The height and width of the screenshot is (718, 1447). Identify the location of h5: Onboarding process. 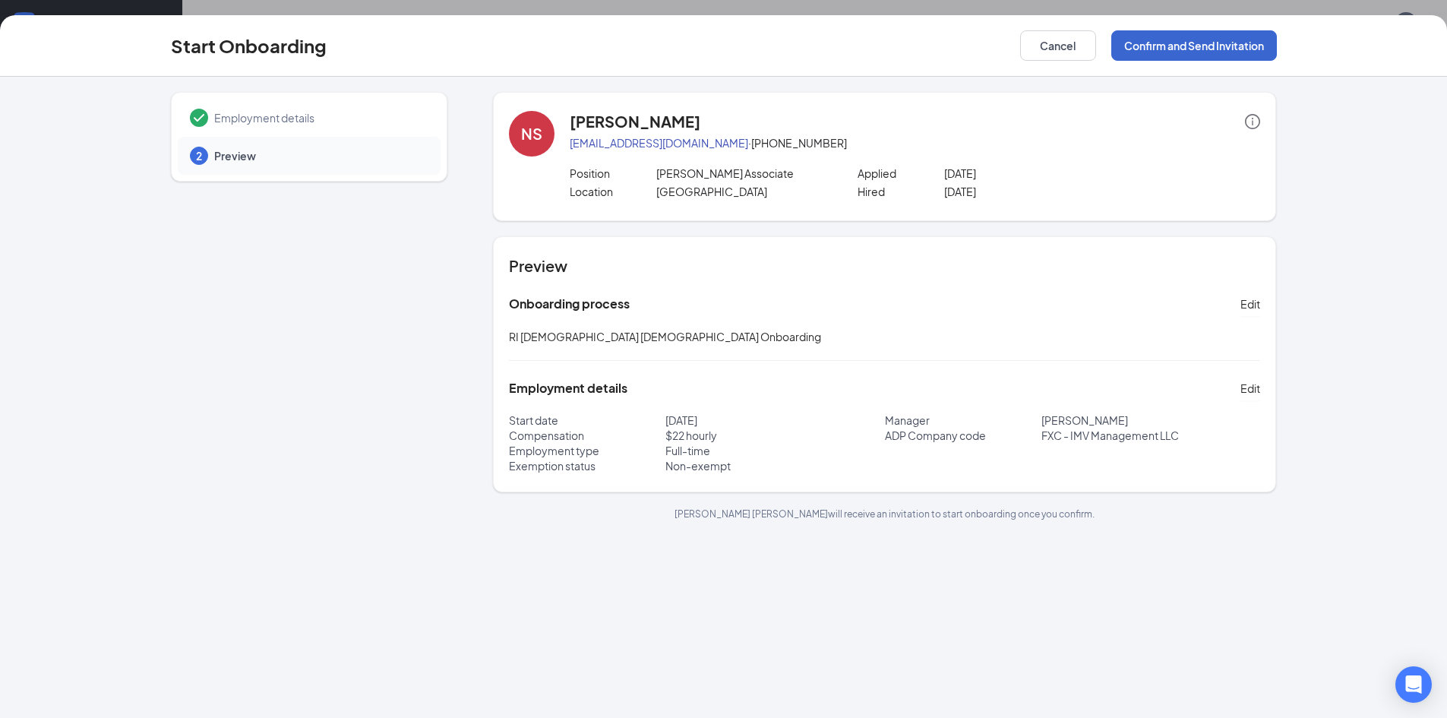
(569, 304).